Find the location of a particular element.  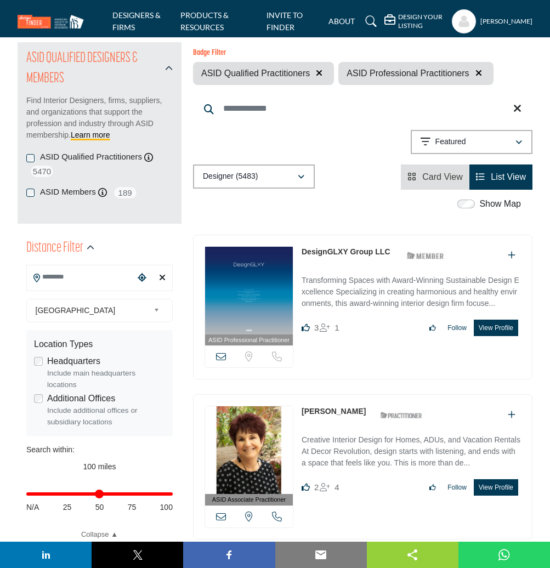

a: DESIGNERS & FIRMS is located at coordinates (137, 21).